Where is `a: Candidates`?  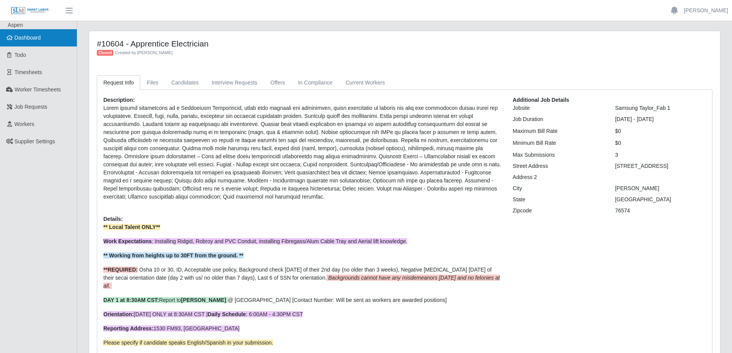 a: Candidates is located at coordinates (185, 83).